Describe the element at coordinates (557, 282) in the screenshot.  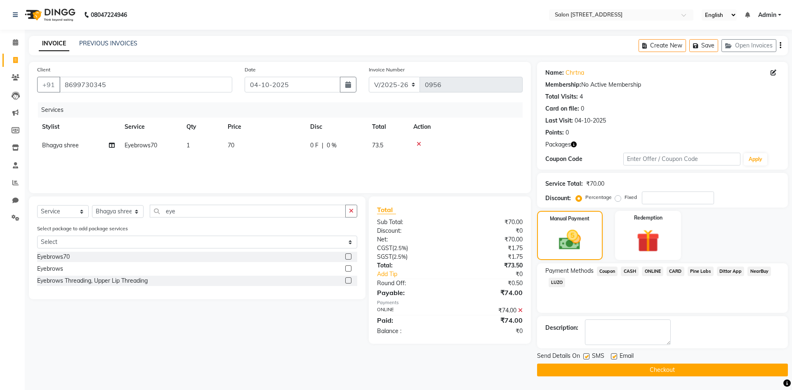
I see `span: LUZO` at that location.